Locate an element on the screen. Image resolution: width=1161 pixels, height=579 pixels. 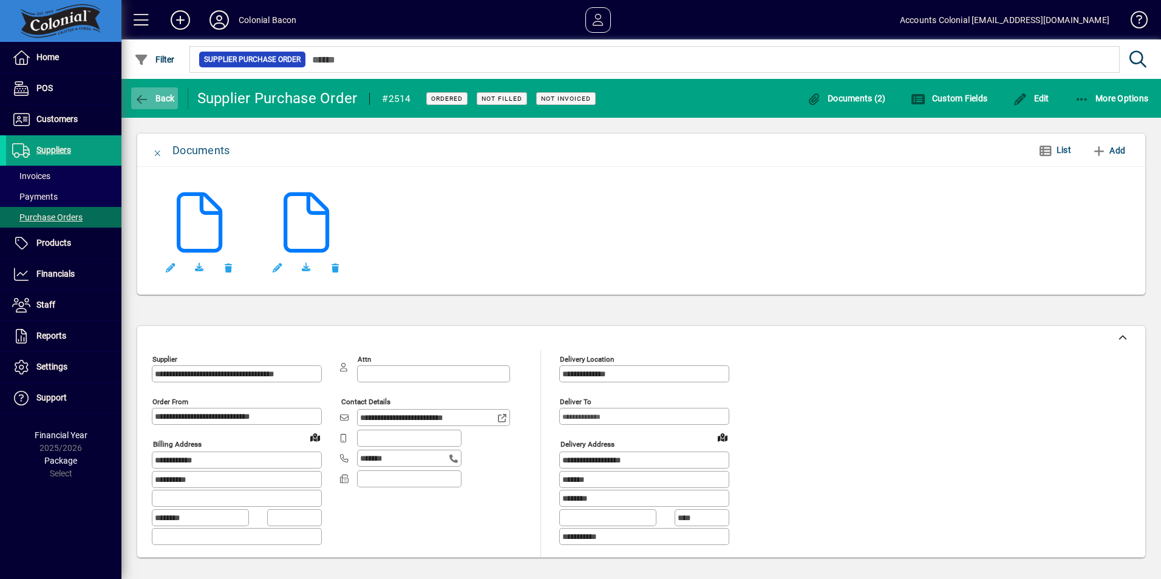
span: More Options is located at coordinates (1111, 98).